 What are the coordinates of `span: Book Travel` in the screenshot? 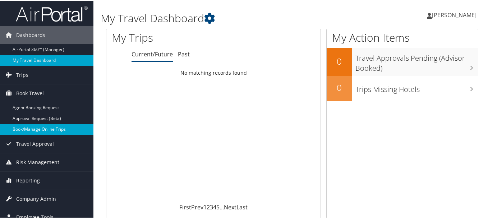 It's located at (30, 93).